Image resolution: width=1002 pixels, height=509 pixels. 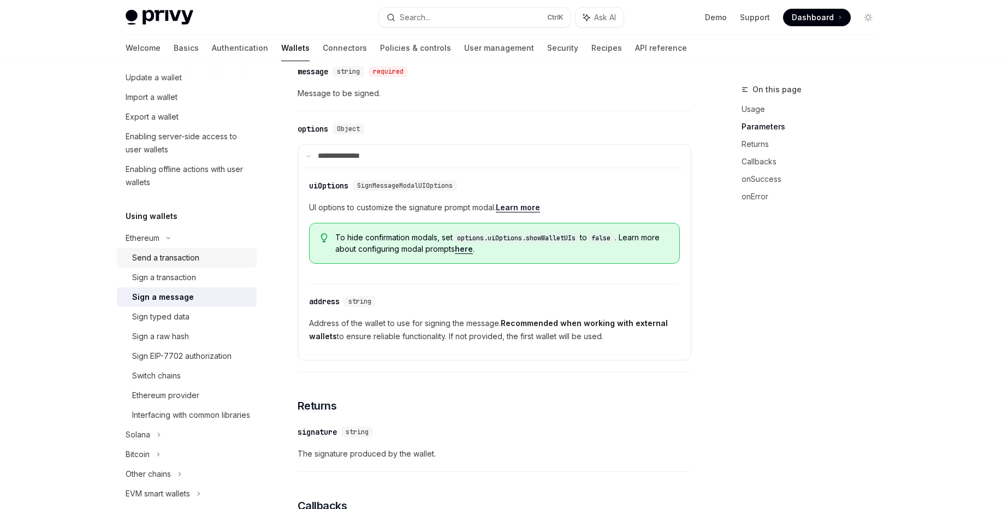 What do you see at coordinates (164, 277) in the screenshot?
I see `div: Sign a transaction` at bounding box center [164, 277].